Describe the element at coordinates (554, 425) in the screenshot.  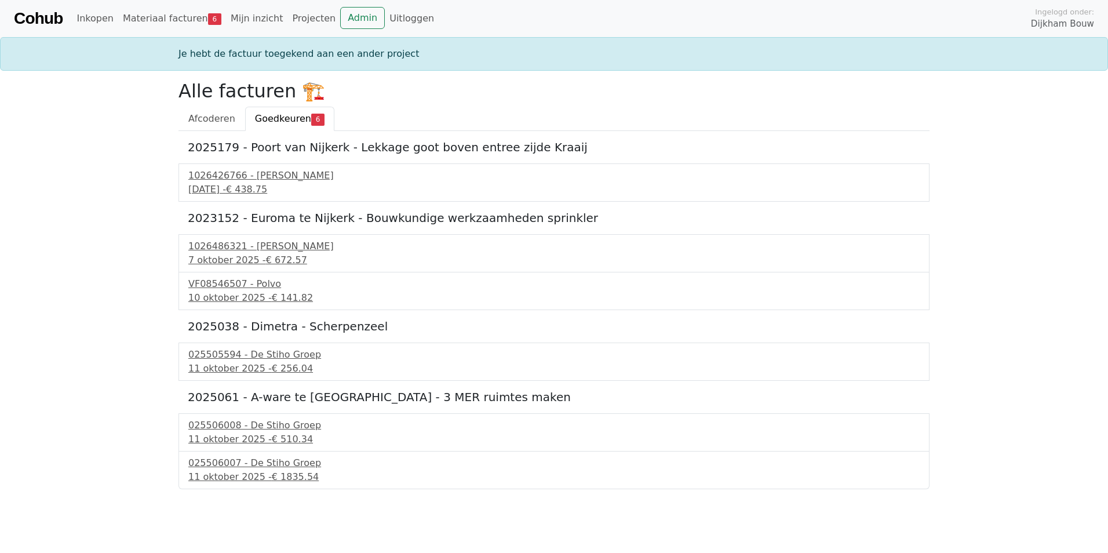
I see `div: 025506008 - De Stiho Groep` at that location.